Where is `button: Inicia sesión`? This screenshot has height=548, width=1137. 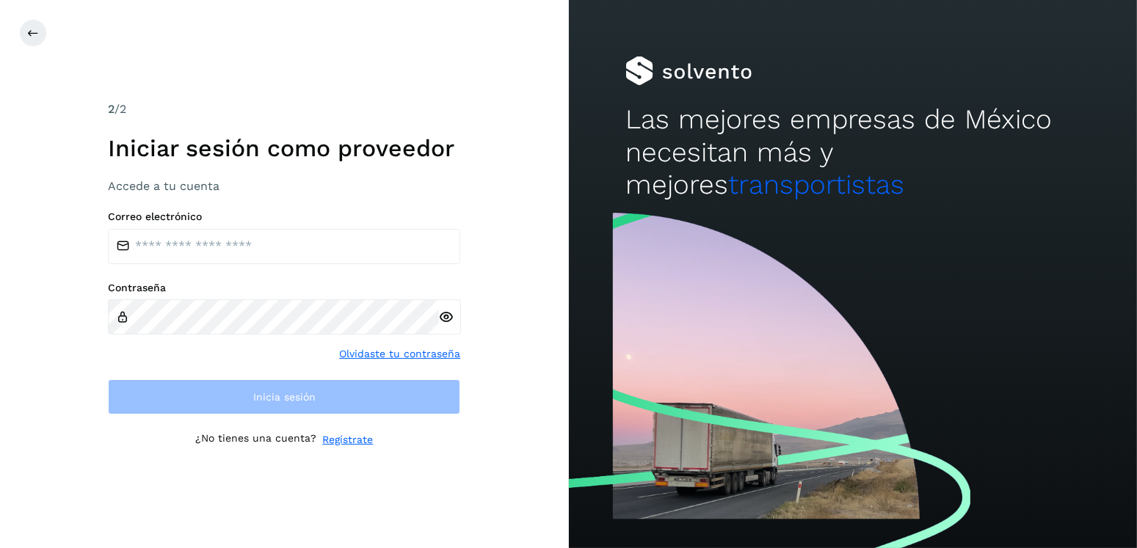 button: Inicia sesión is located at coordinates (284, 397).